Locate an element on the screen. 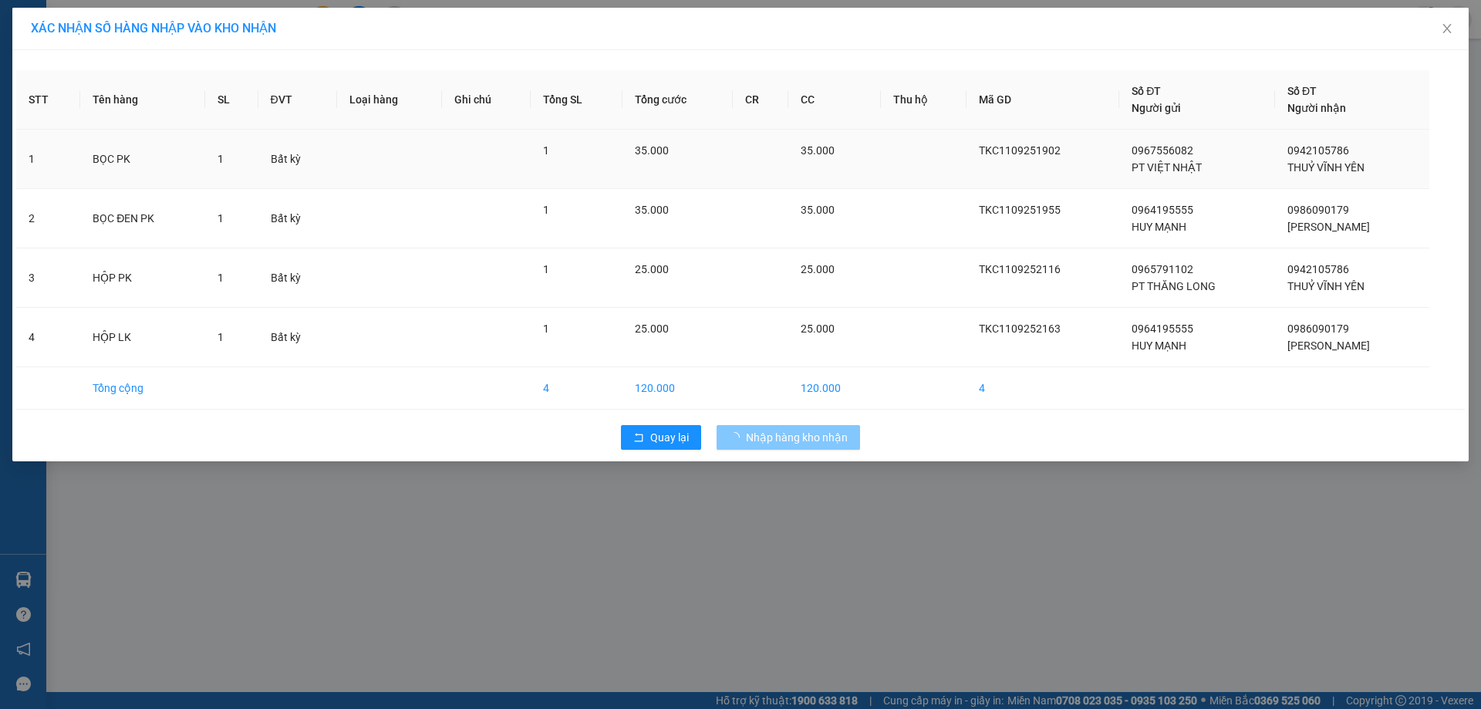  th: Tổng cước is located at coordinates (677, 99).